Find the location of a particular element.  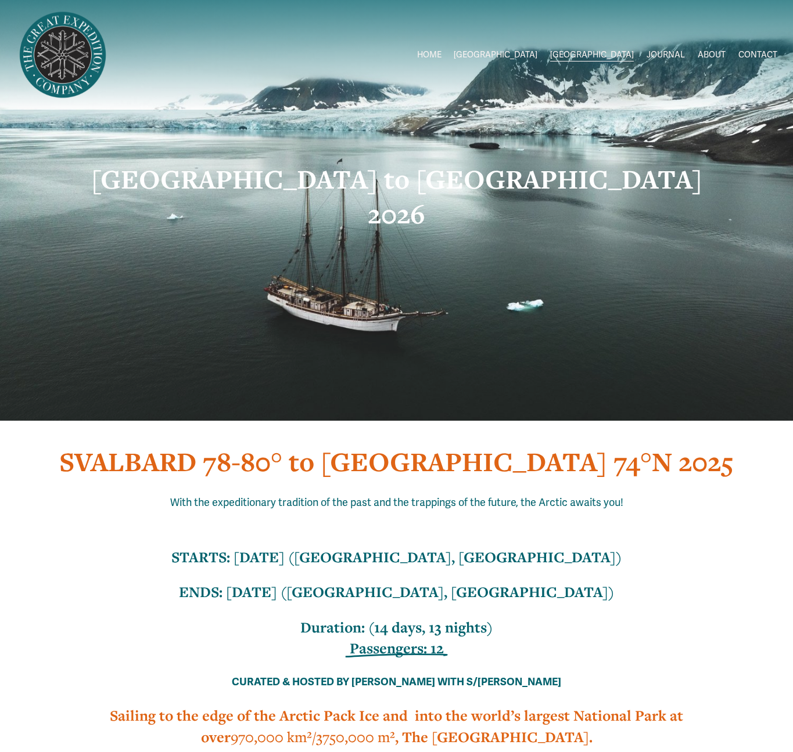

strong: Duration: (14 days, 13 nights) is located at coordinates (396, 628).